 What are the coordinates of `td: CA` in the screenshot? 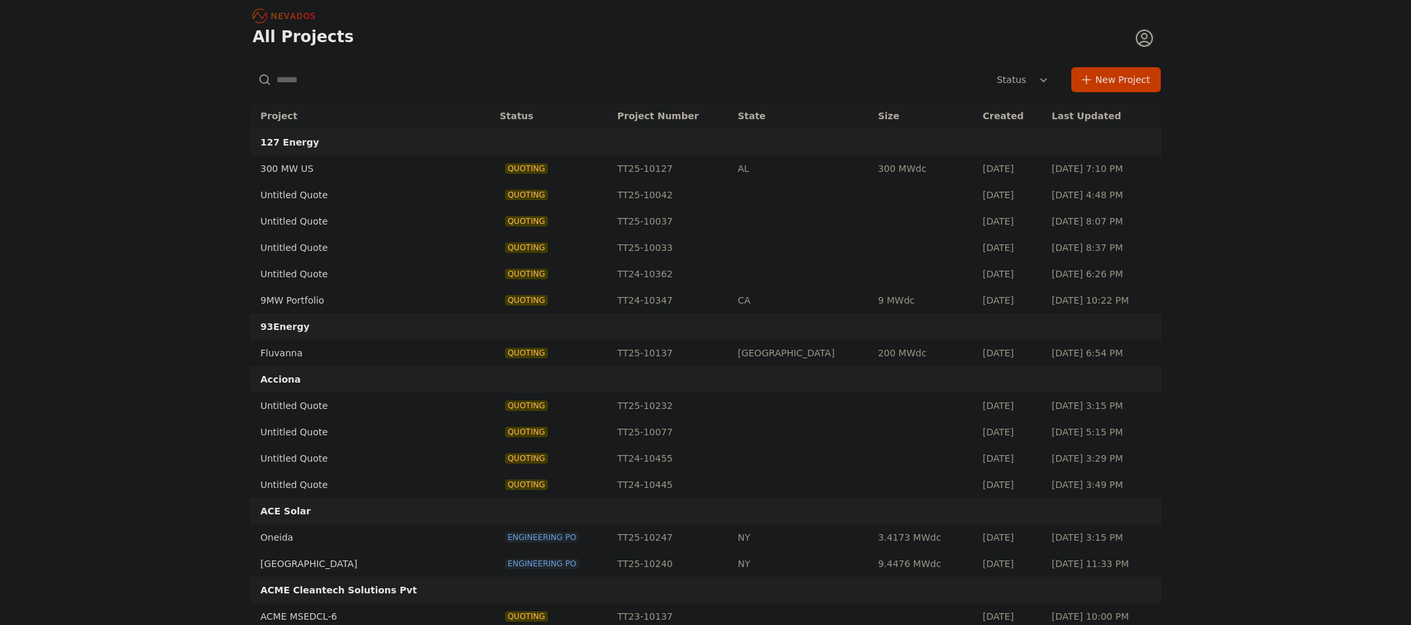 It's located at (801, 300).